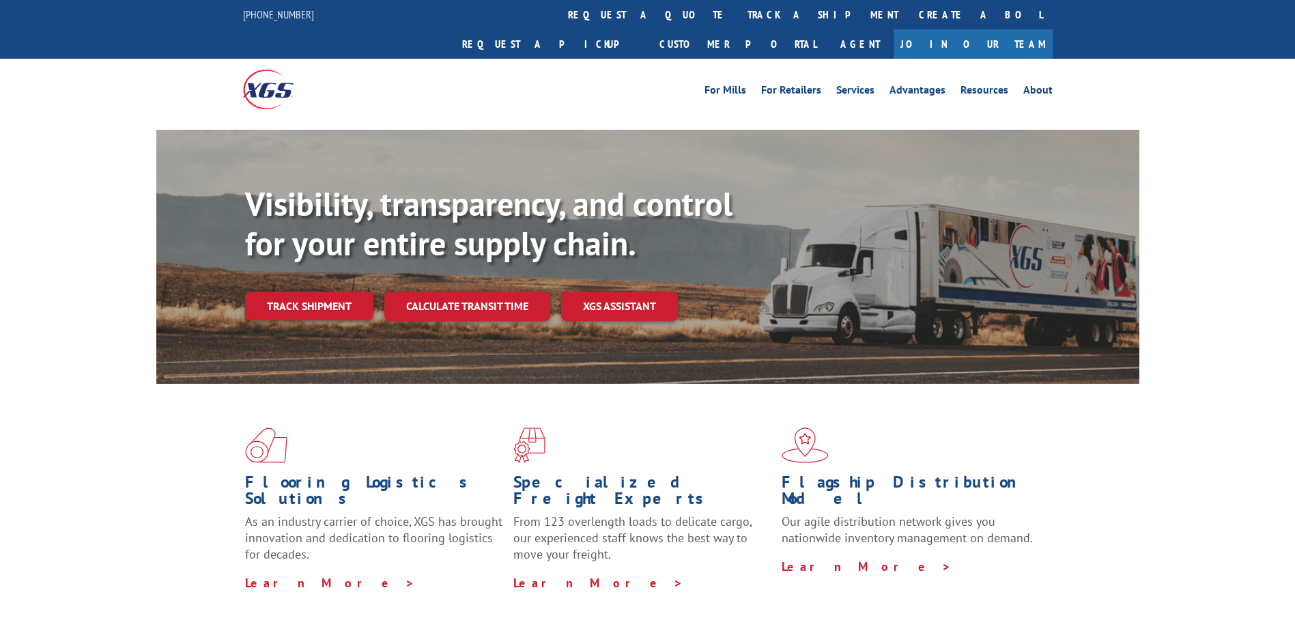 The height and width of the screenshot is (631, 1295). I want to click on img: xgs-icon-focused-on-flooring-red, so click(529, 445).